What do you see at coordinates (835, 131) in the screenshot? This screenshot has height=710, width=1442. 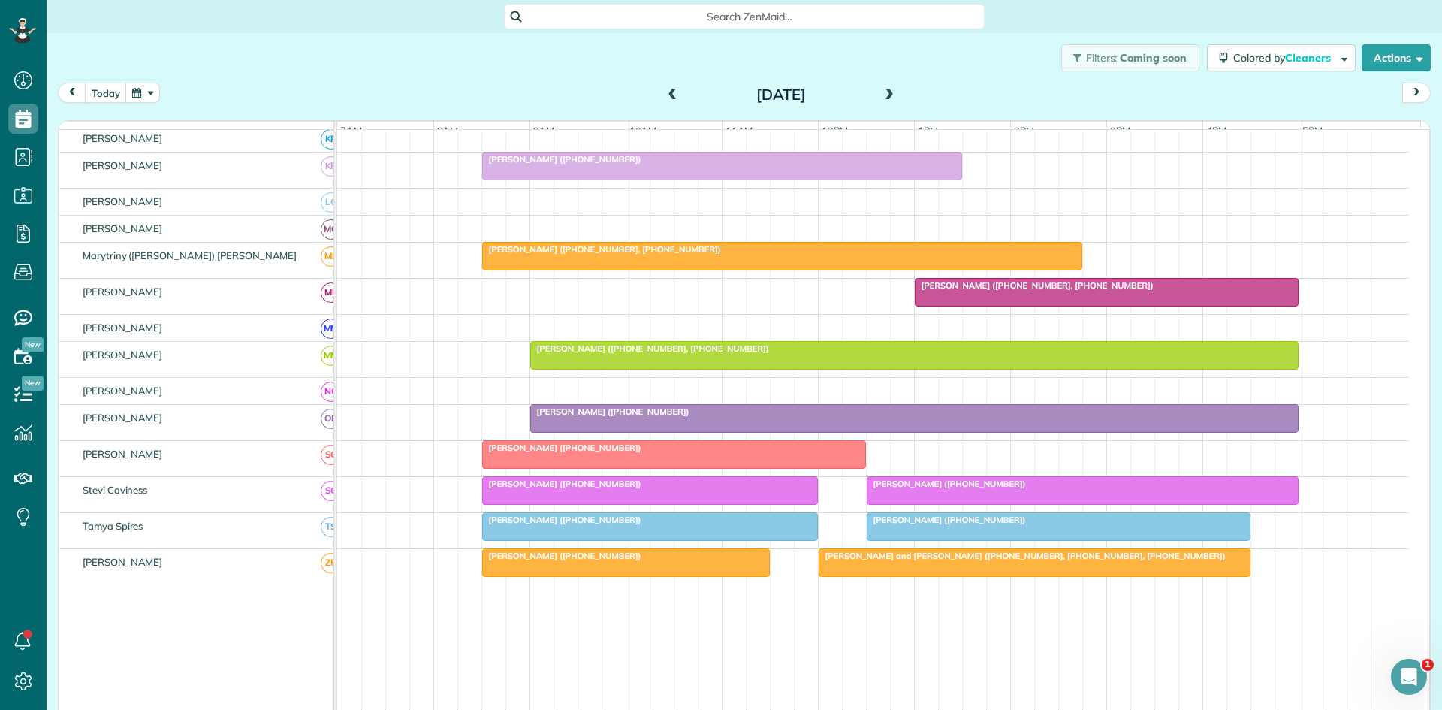 I see `span: 12pm` at bounding box center [835, 131].